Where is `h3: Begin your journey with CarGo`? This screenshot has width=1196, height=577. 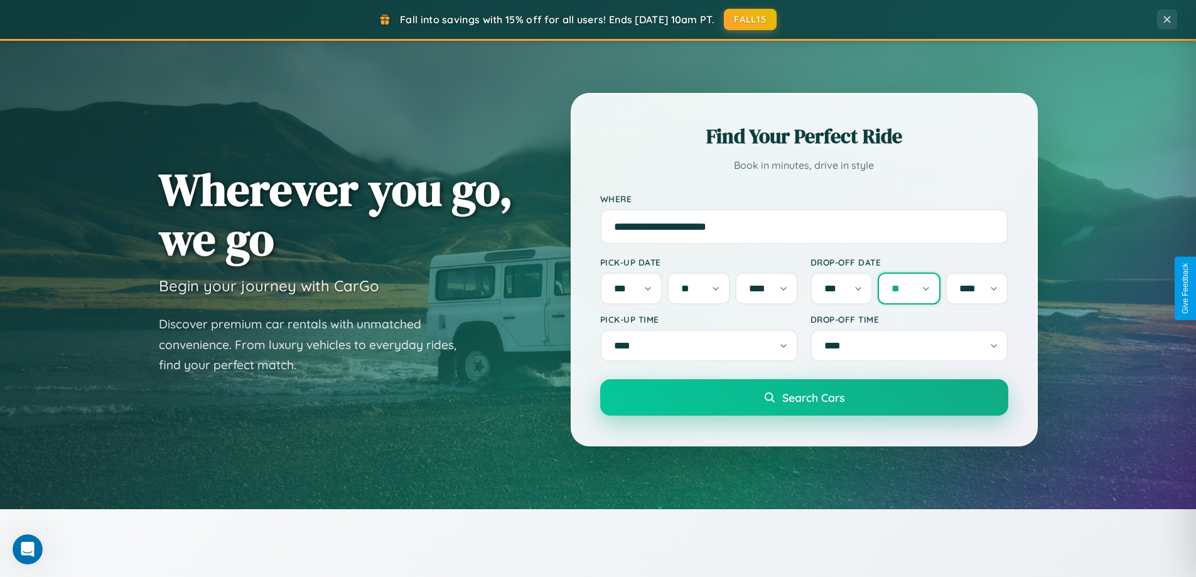 h3: Begin your journey with CarGo is located at coordinates (269, 286).